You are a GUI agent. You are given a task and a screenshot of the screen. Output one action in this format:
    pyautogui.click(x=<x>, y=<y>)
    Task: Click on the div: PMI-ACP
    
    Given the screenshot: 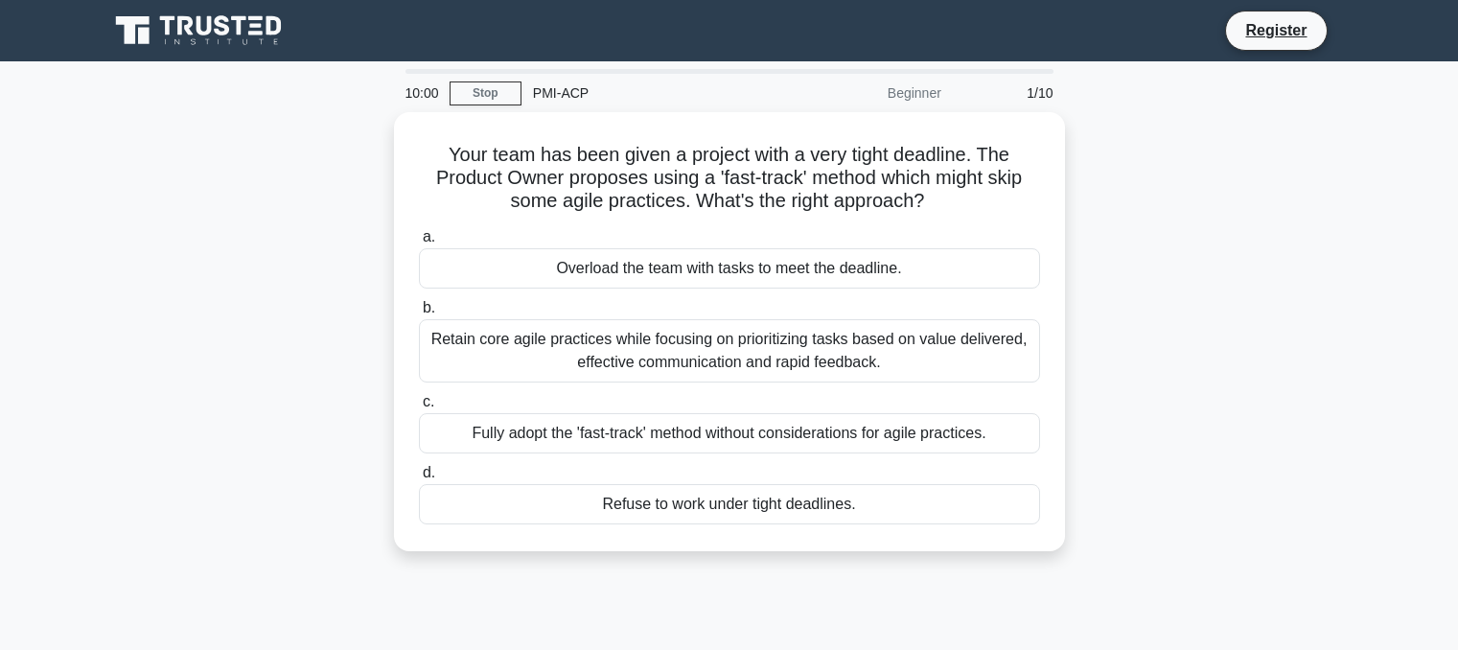 What is the action you would take?
    pyautogui.click(x=653, y=93)
    